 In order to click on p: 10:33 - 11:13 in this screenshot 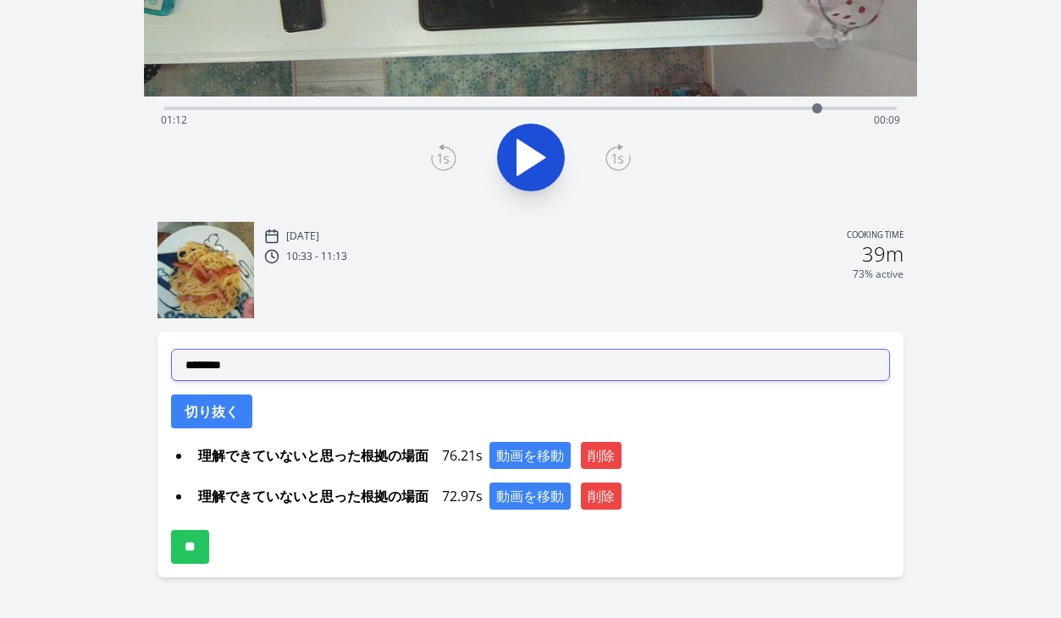, I will do `click(317, 257)`.